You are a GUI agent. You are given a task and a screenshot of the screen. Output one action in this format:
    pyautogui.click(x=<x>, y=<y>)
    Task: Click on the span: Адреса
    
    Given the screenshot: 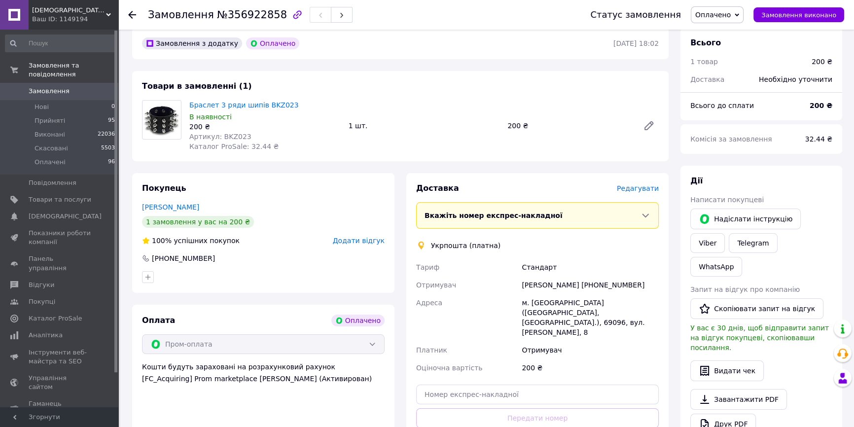 What is the action you would take?
    pyautogui.click(x=429, y=303)
    